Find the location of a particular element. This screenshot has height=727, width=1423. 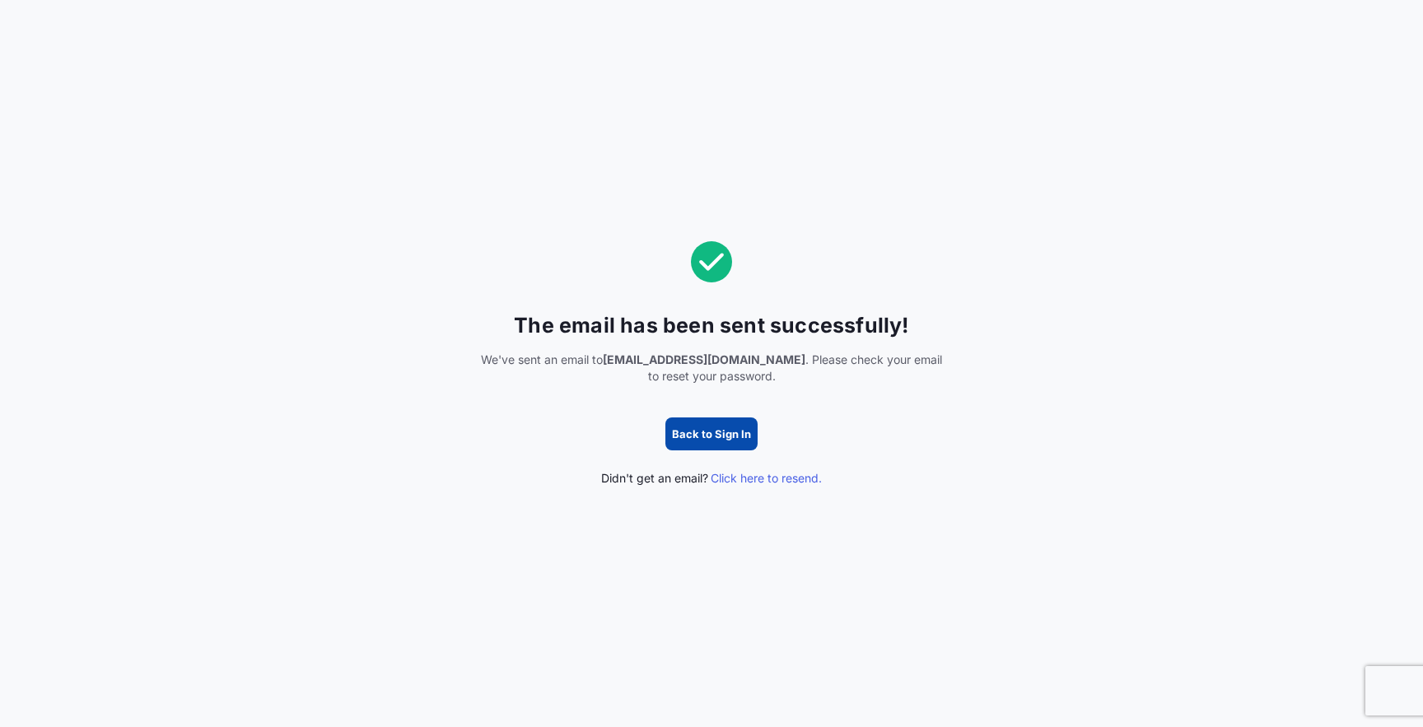

span: We've sent an email to . Please check your email to reset your password. is located at coordinates (711, 368).